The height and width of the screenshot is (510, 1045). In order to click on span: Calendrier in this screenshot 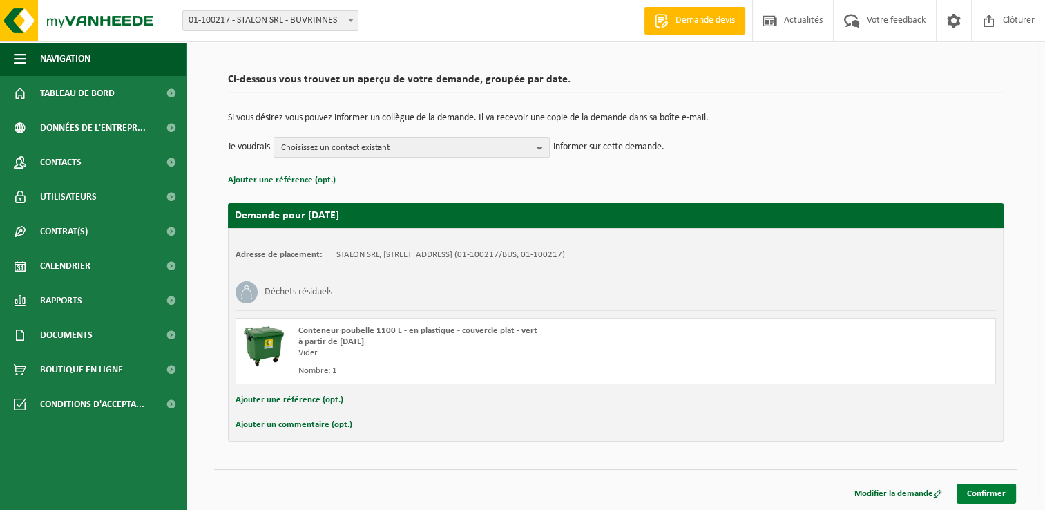, I will do `click(65, 266)`.